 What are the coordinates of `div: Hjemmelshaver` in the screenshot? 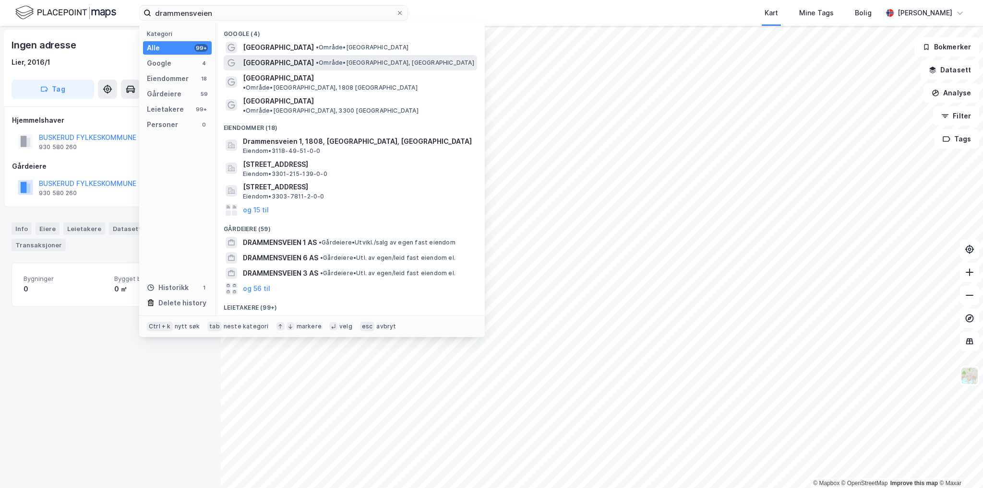 It's located at (110, 120).